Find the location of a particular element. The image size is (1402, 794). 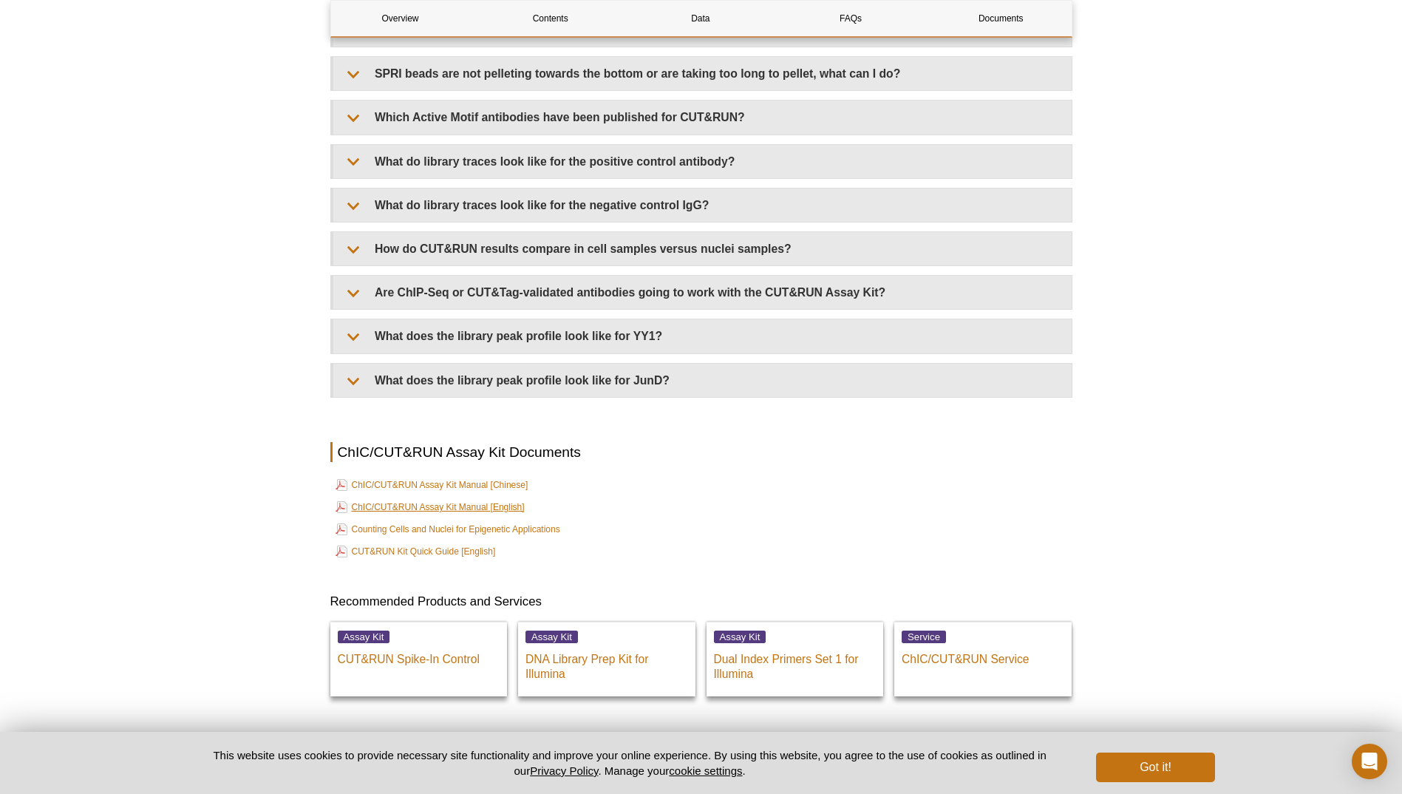

a: Counting Cells and Nuclei for Epigenetic Applications is located at coordinates (448, 529).